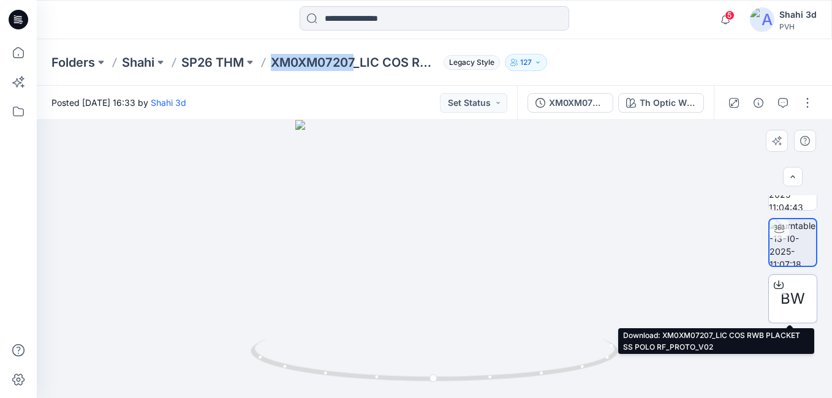 The width and height of the screenshot is (832, 398). Describe the element at coordinates (138, 62) in the screenshot. I see `p: Shahi` at that location.